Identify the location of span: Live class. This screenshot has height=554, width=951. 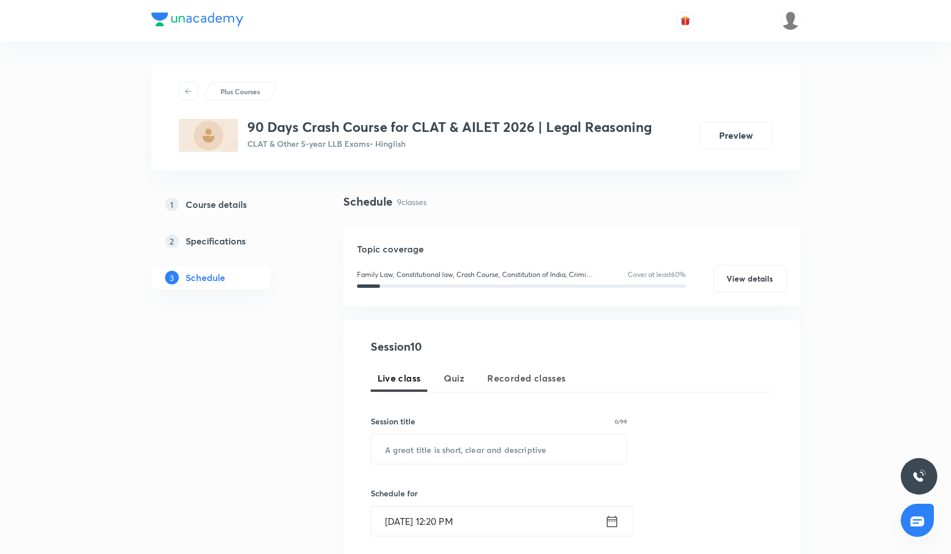
(399, 378).